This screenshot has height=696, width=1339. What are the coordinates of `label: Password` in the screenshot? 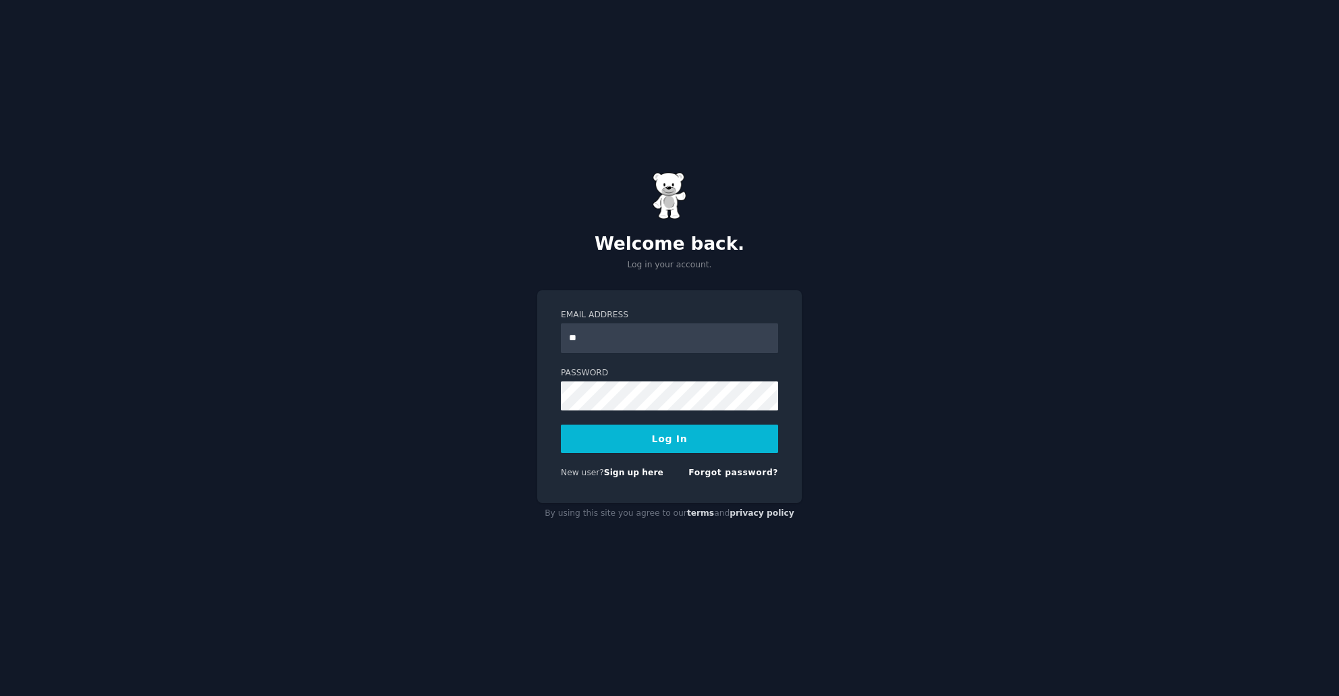 It's located at (670, 373).